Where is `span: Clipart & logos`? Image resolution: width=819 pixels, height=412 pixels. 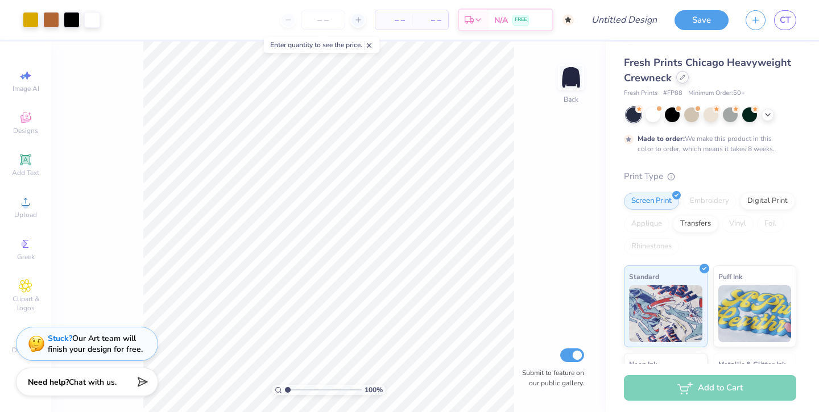 span: Clipart & logos is located at coordinates (26, 304).